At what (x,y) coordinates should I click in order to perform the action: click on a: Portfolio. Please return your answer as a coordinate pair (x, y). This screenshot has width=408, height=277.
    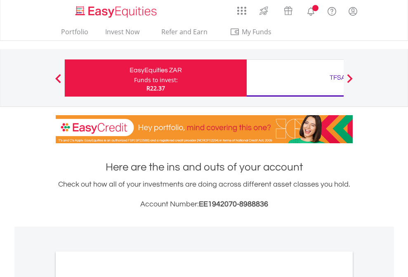
    Looking at the image, I should click on (75, 34).